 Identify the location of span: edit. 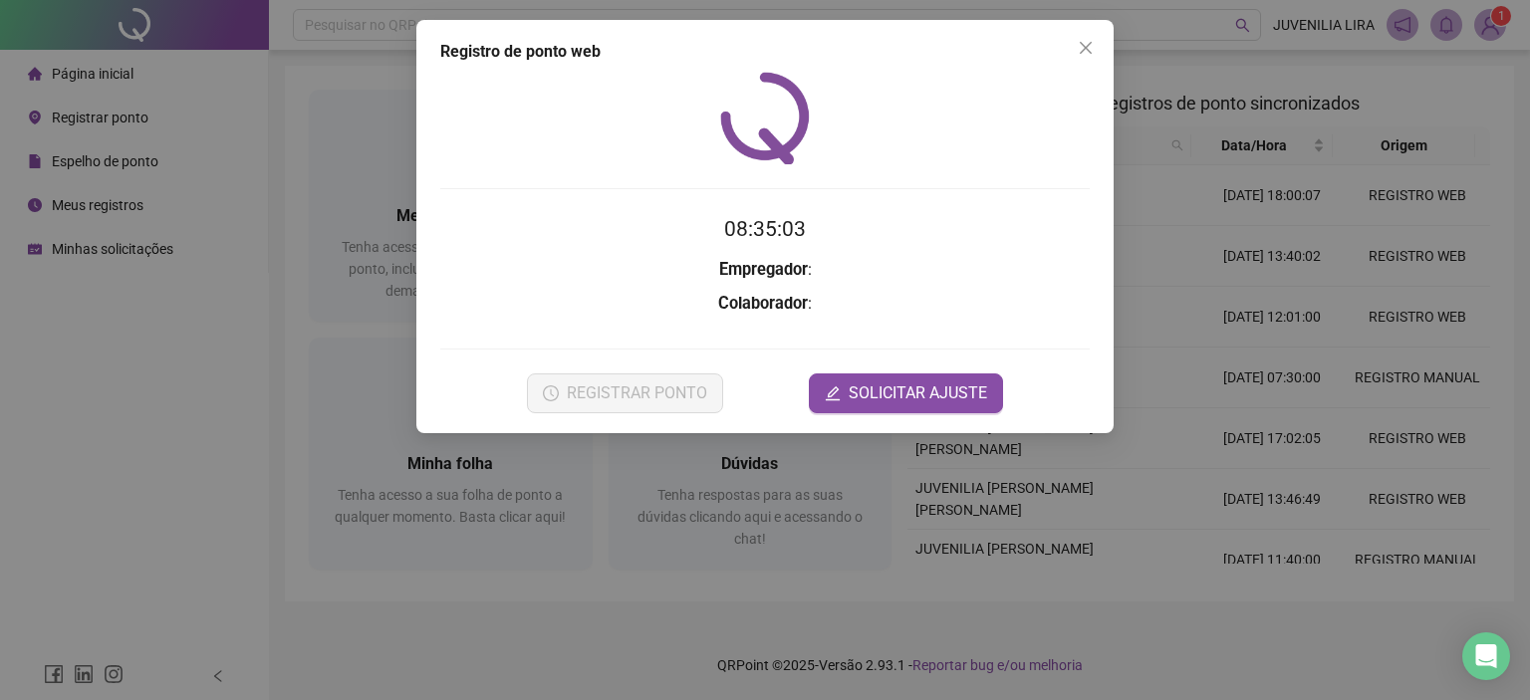
(833, 394).